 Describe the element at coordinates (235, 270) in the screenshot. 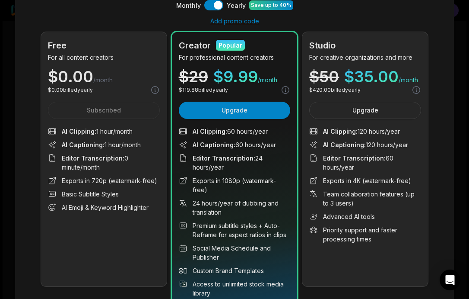

I see `li: Custom Brand Templates` at that location.